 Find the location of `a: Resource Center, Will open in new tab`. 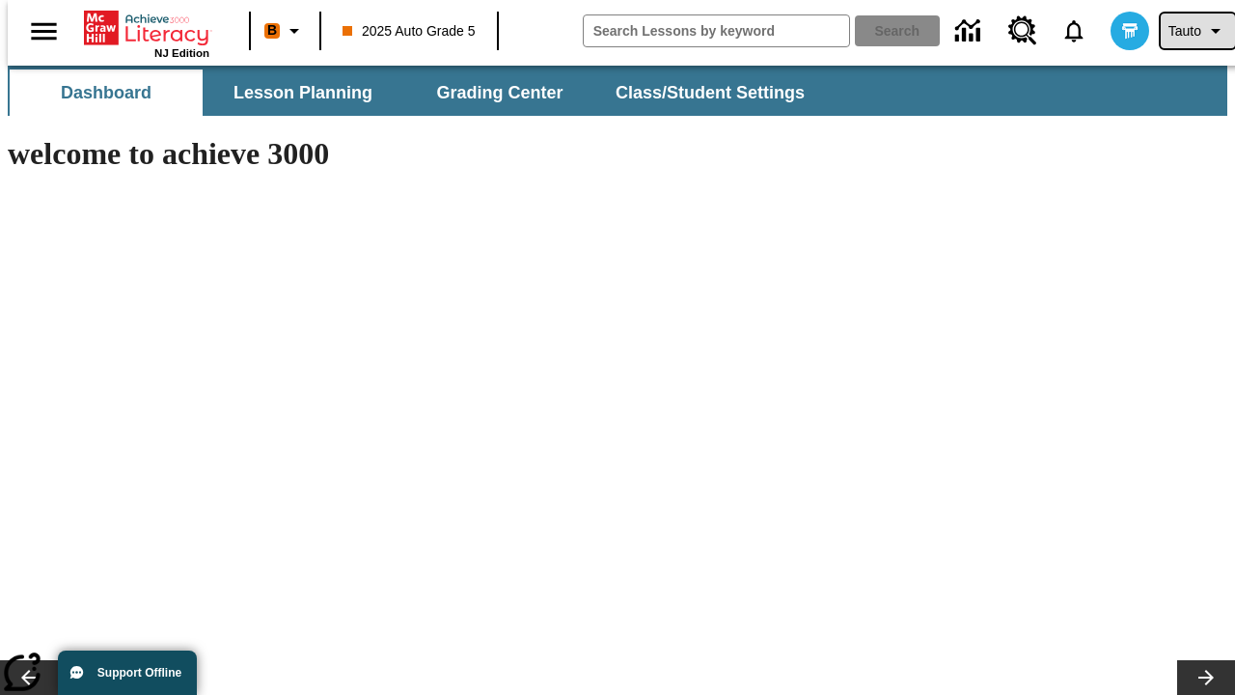

a: Resource Center, Will open in new tab is located at coordinates (1023, 31).